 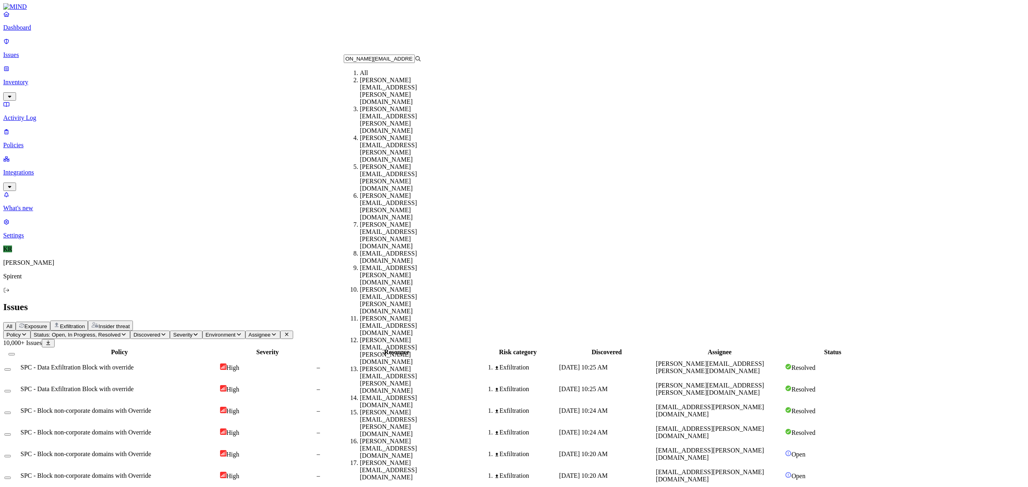 I want to click on span: 10,000+ Issues, so click(x=22, y=343).